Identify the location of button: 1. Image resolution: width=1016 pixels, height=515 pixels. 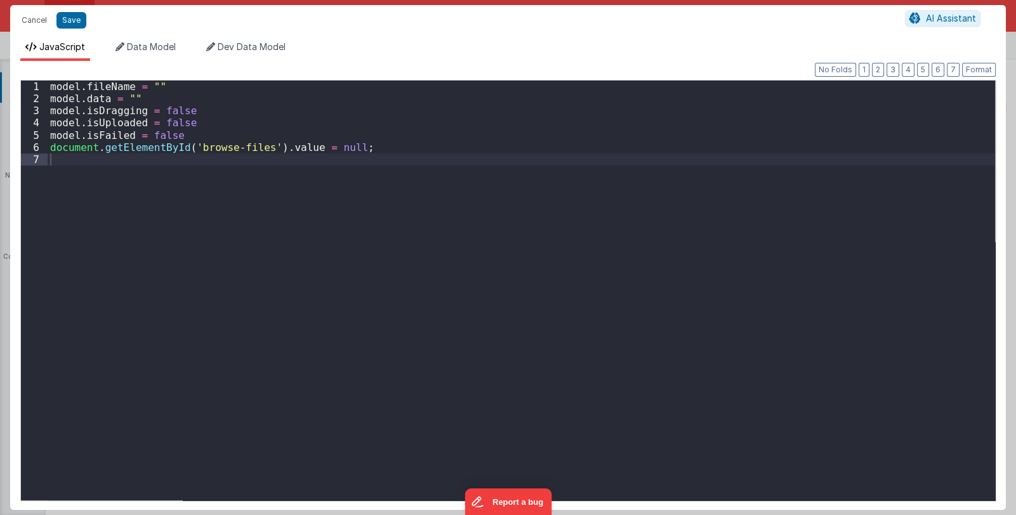
(864, 70).